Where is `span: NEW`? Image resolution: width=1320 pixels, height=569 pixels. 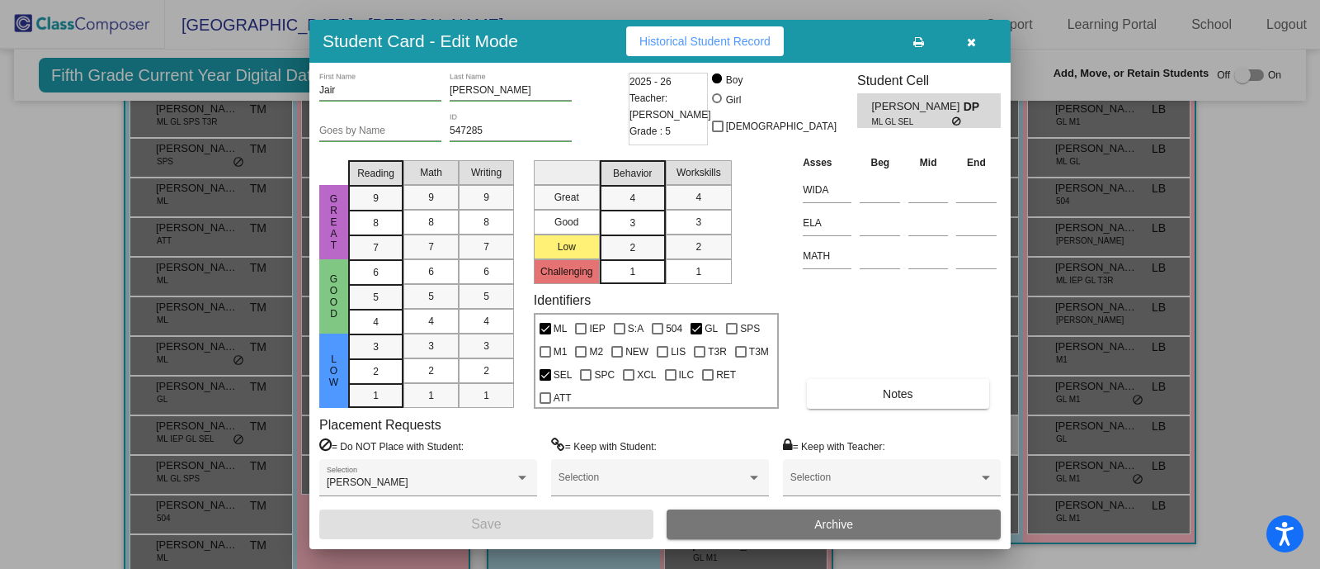 span: NEW is located at coordinates (637, 352).